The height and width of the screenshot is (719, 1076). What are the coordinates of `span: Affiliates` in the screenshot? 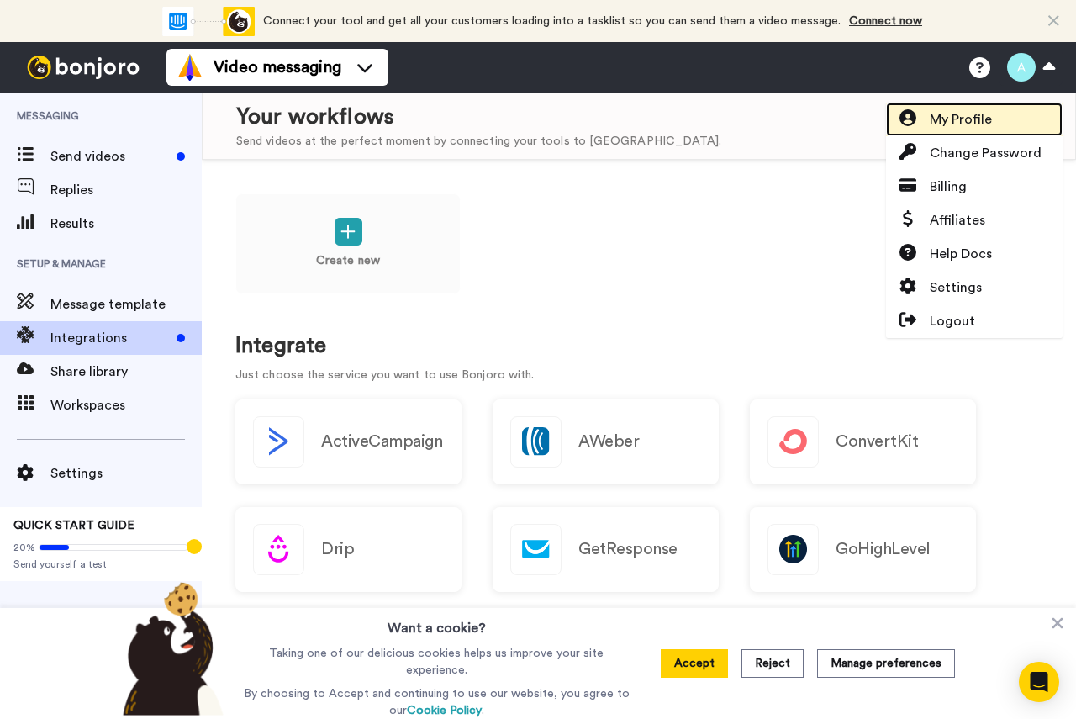 It's located at (958, 220).